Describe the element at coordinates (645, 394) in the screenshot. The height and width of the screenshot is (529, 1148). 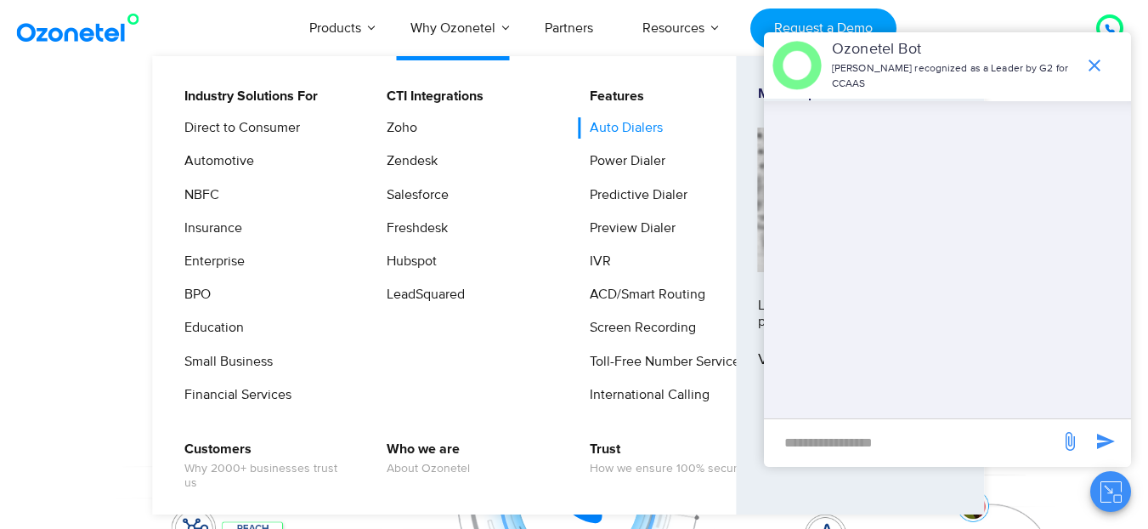
I see `a: International Calling` at that location.